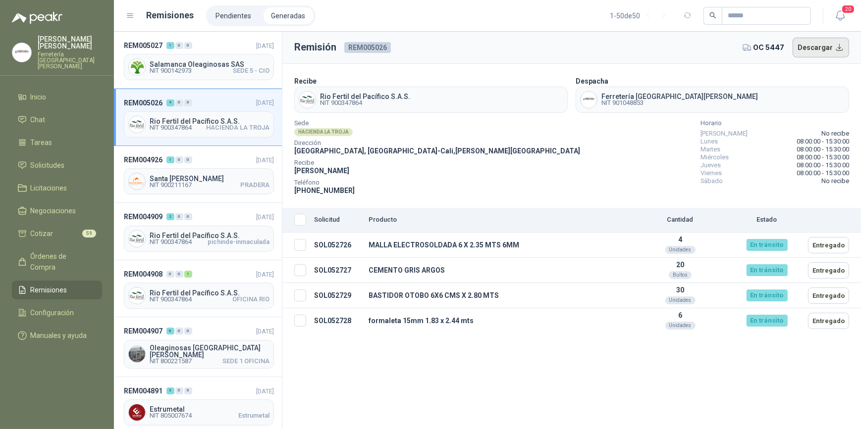 The width and height of the screenshot is (861, 429). What do you see at coordinates (53, 313) in the screenshot?
I see `span: Configuración` at bounding box center [53, 313].